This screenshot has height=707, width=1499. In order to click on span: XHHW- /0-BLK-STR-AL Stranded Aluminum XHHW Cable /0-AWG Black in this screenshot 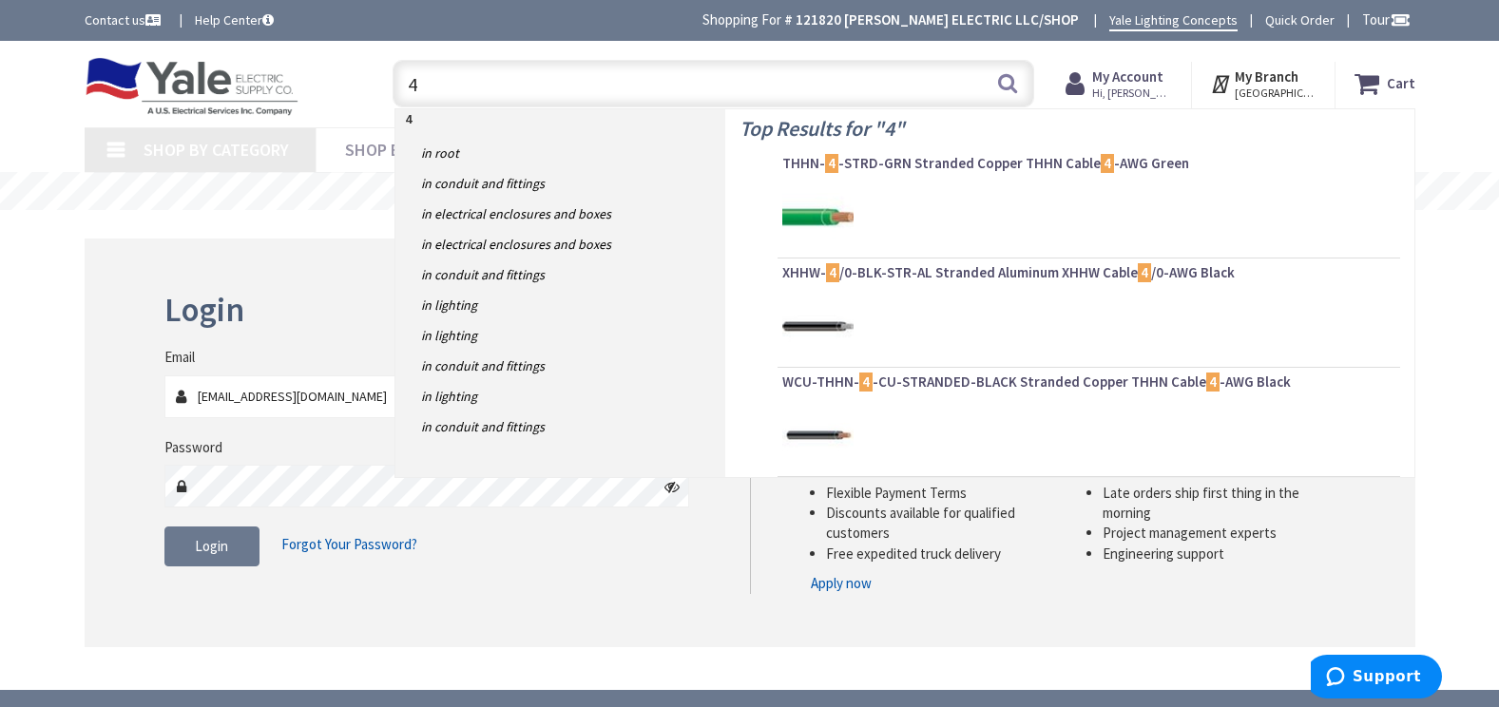, I will do `click(1089, 273)`.